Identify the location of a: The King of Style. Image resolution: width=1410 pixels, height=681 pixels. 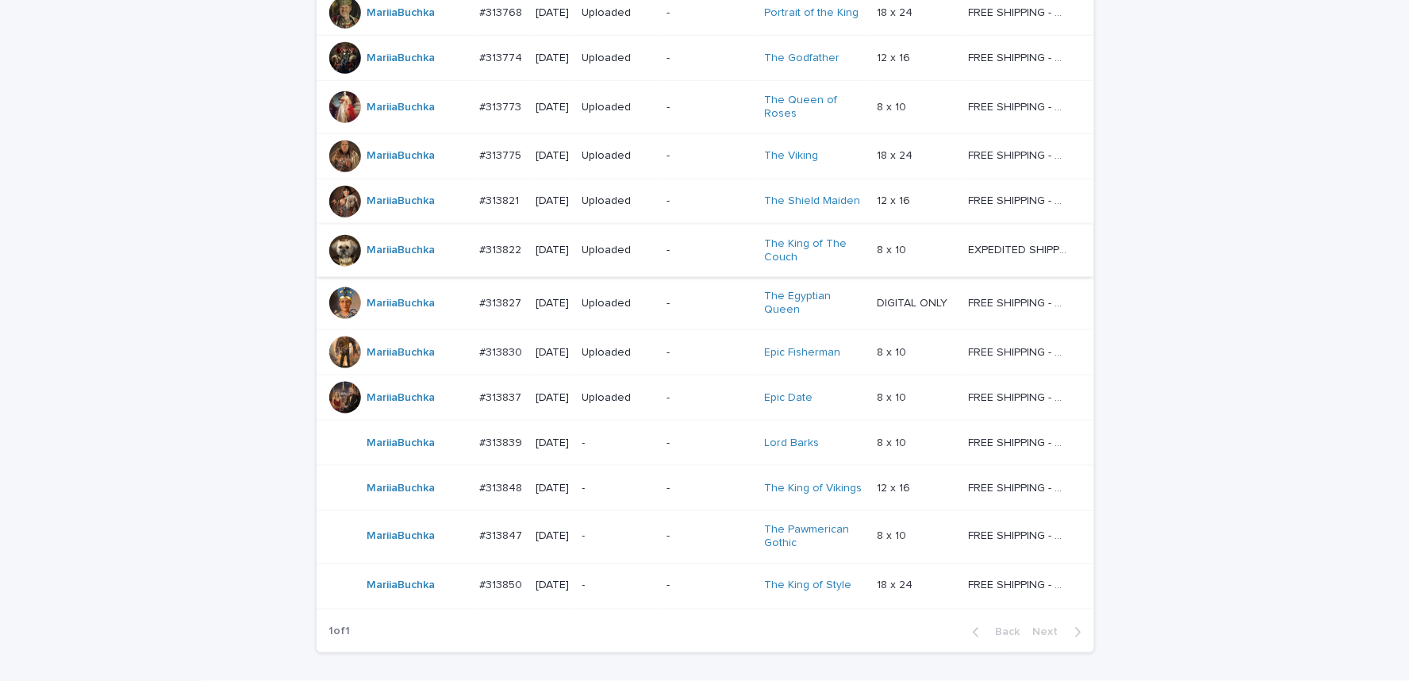
(809, 586).